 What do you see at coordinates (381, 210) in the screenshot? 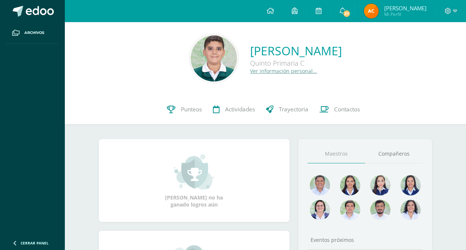
I see `img: 54c759e5b9bb94252904e19d2c113a42.png` at bounding box center [381, 210].